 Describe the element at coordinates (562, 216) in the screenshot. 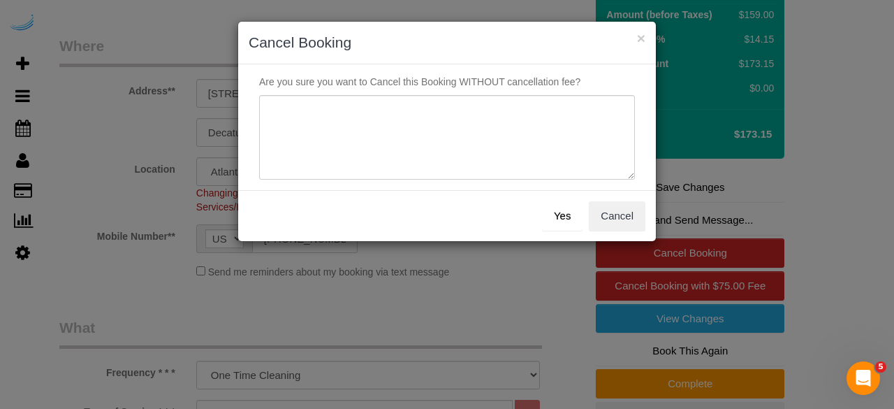

I see `button: Yes` at that location.